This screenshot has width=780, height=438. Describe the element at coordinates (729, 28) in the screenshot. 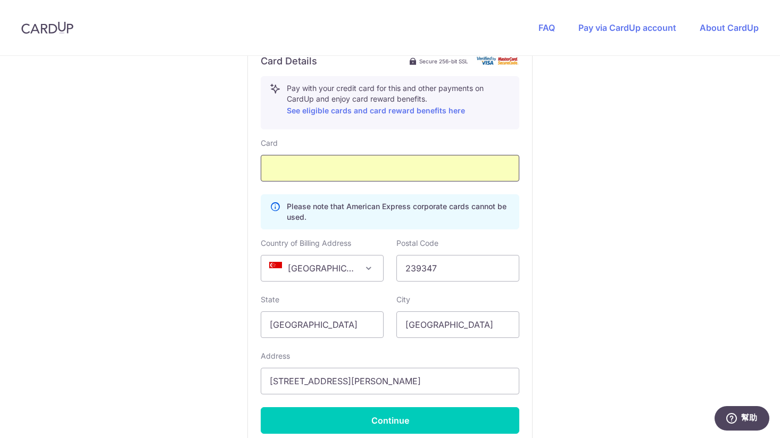

I see `a: About CardUp` at that location.